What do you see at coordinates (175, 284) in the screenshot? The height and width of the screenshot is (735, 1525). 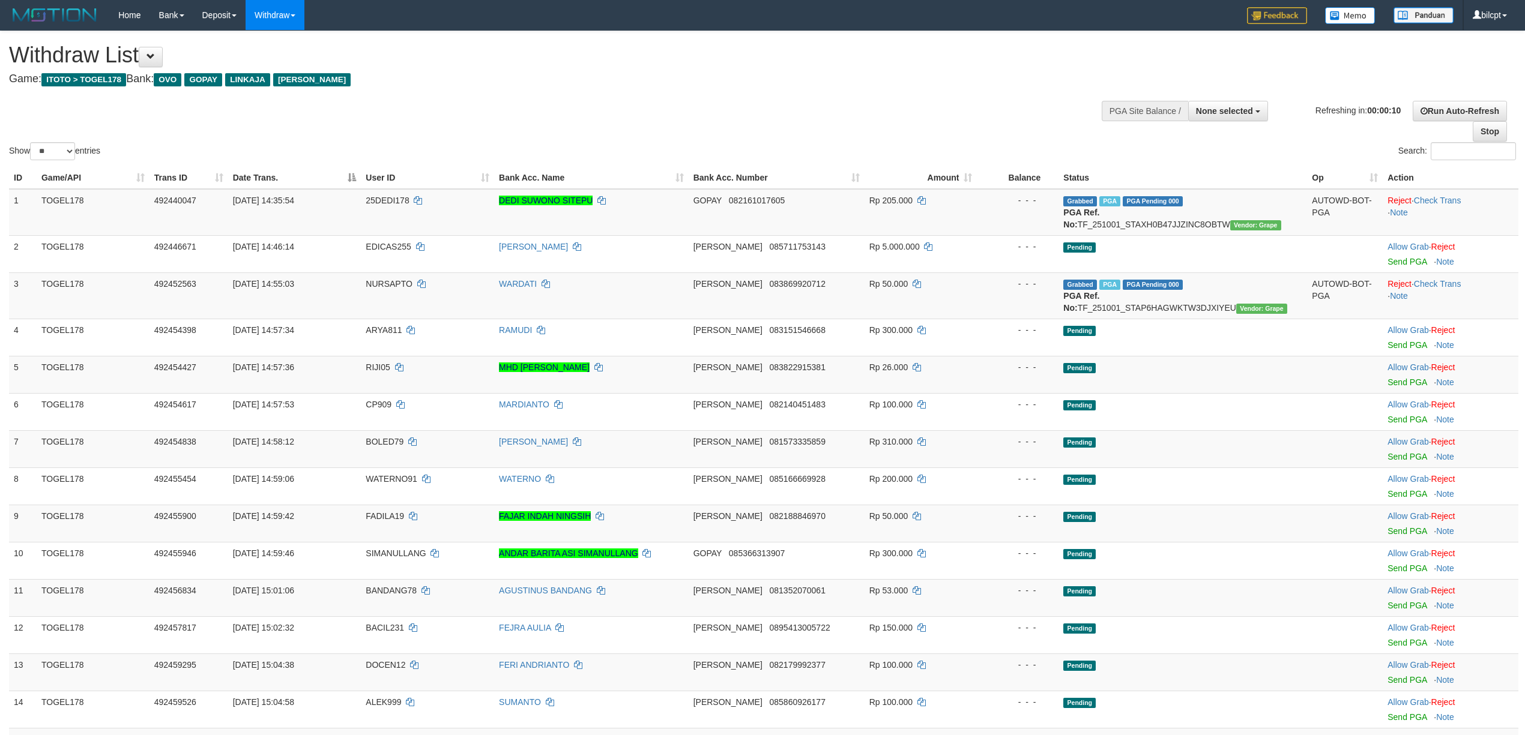 I see `span: 492452563` at bounding box center [175, 284].